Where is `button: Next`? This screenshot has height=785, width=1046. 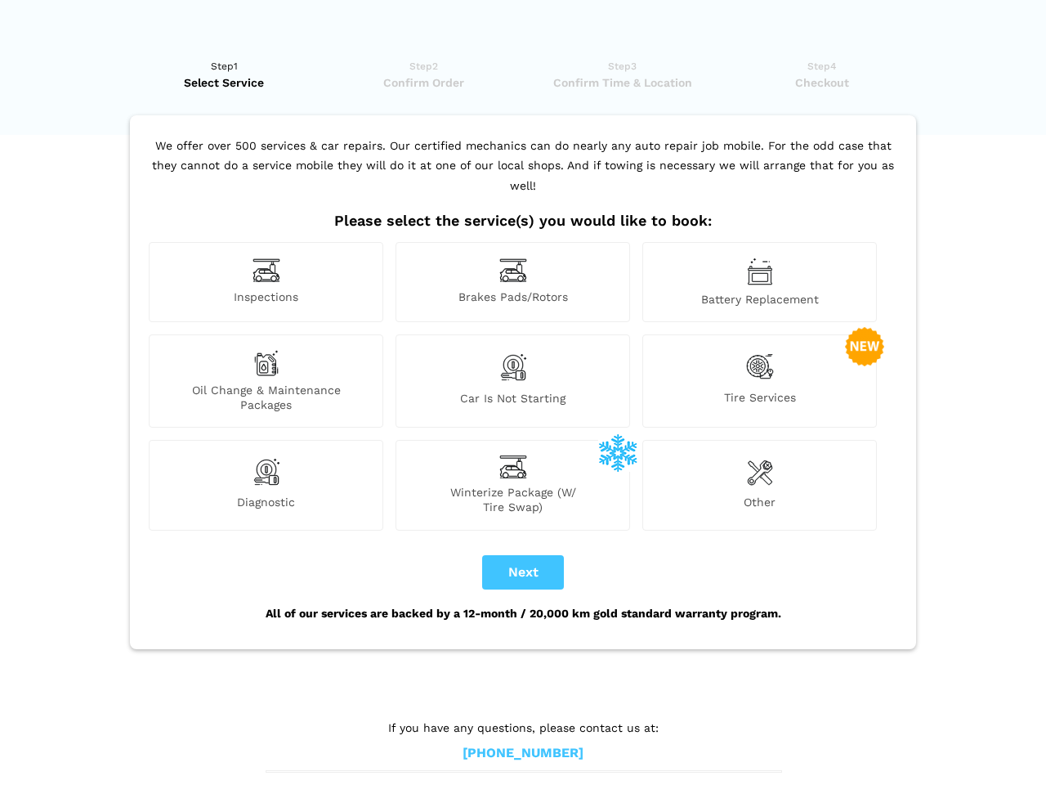
button: Next is located at coordinates (523, 572).